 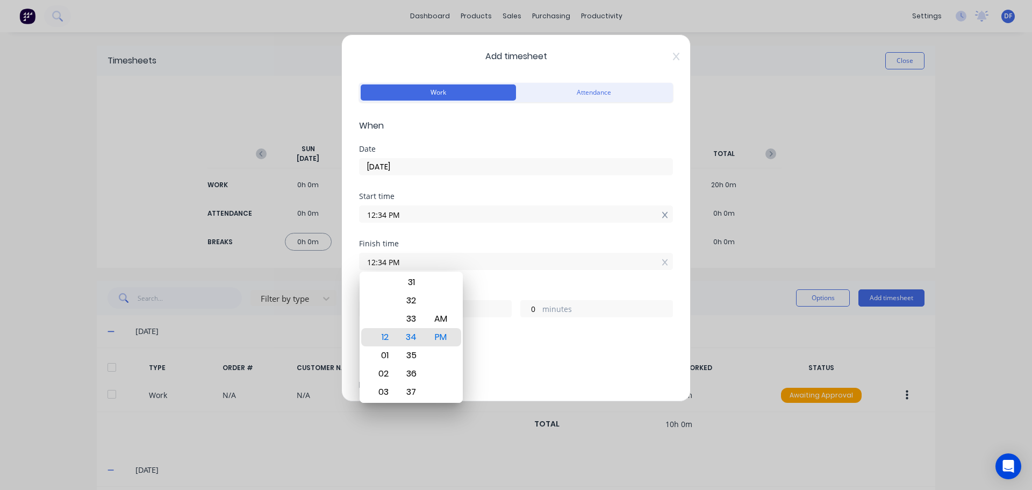 What do you see at coordinates (382, 337) in the screenshot?
I see `div: Hour` at bounding box center [382, 337].